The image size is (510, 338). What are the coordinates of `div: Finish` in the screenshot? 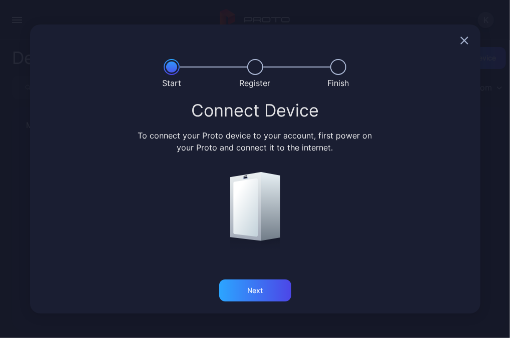 It's located at (338, 83).